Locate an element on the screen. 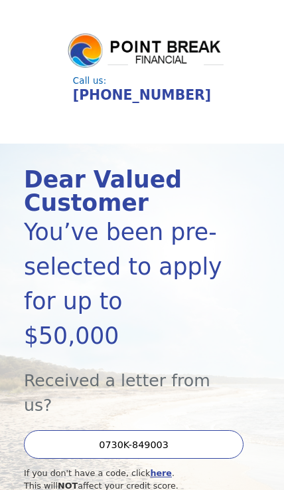  div: Dear Valued Customer is located at coordinates (124, 191).